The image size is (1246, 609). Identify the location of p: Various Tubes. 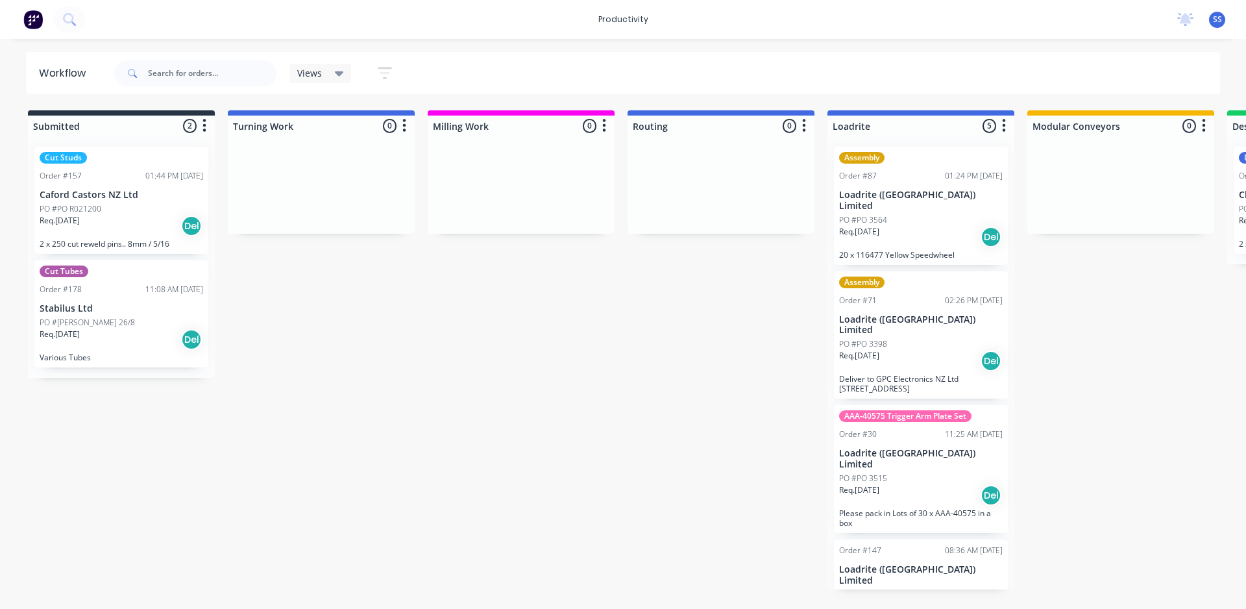
(121, 357).